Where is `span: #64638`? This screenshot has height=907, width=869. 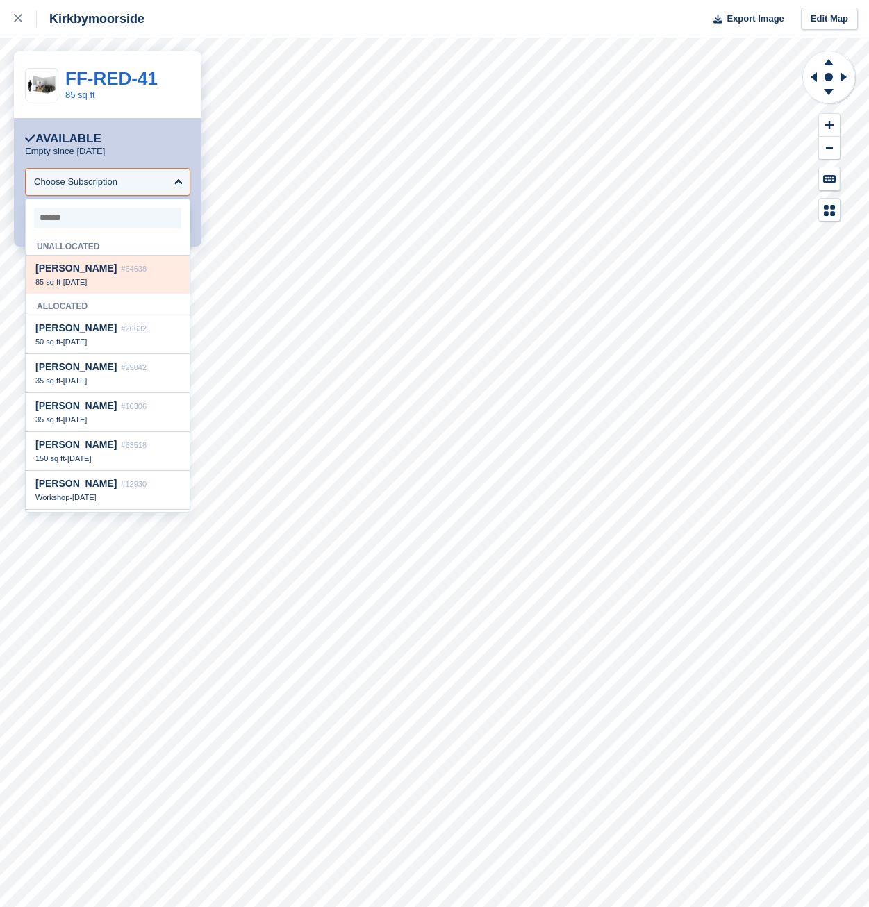 span: #64638 is located at coordinates (133, 269).